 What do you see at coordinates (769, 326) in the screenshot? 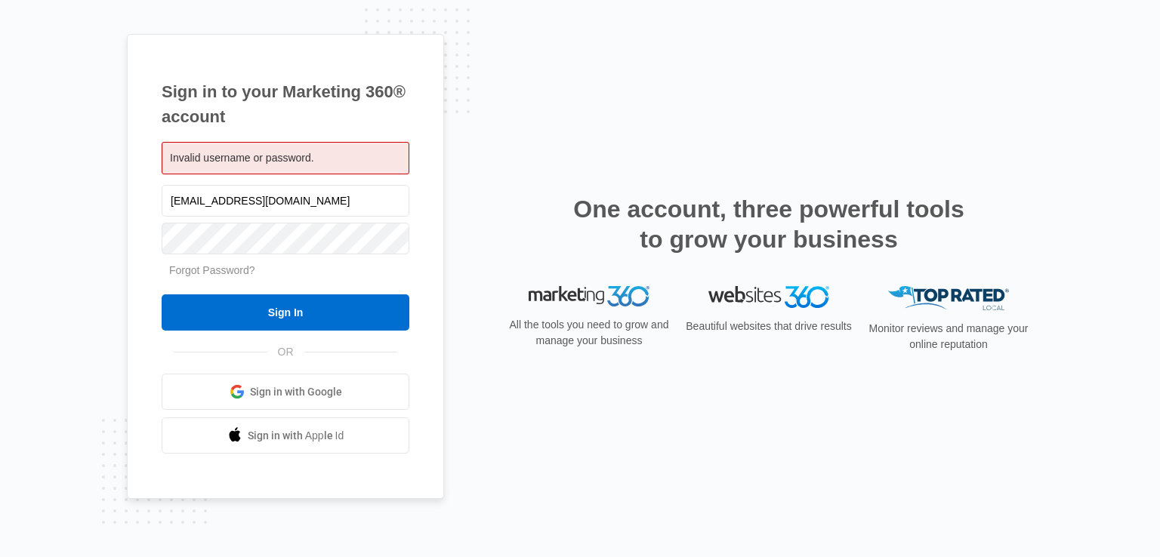
I see `p: Beautiful websites that drive results` at bounding box center [769, 326].